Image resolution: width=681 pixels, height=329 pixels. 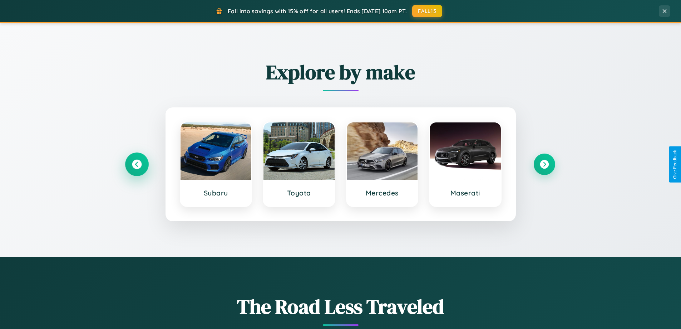 What do you see at coordinates (216, 193) in the screenshot?
I see `h3: Subaru` at bounding box center [216, 193].